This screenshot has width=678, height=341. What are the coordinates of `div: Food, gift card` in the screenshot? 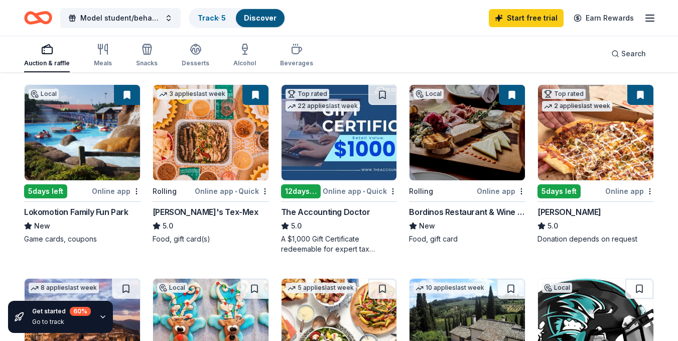 It's located at (467, 239).